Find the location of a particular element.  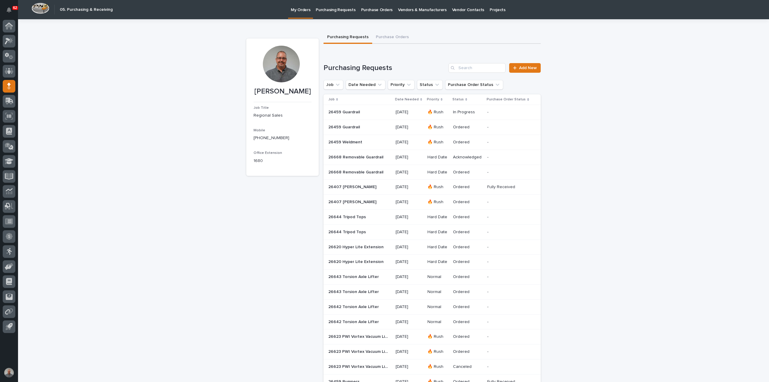

button: Purchase Order Status is located at coordinates (474, 85).